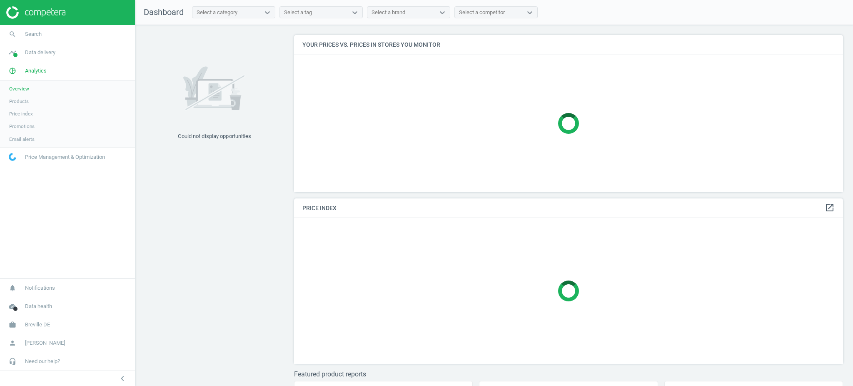 Image resolution: width=853 pixels, height=386 pixels. I want to click on div: Select a category, so click(217, 13).